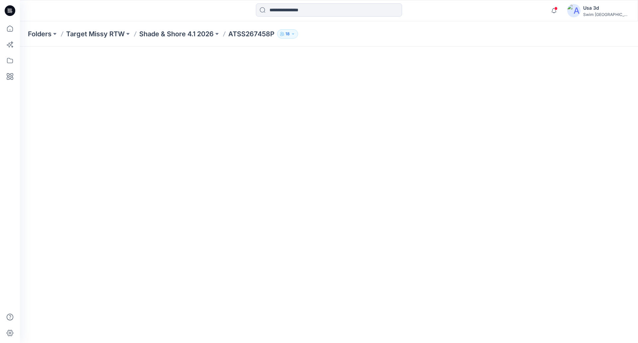 This screenshot has width=638, height=343. I want to click on div: Usa 3d, so click(607, 8).